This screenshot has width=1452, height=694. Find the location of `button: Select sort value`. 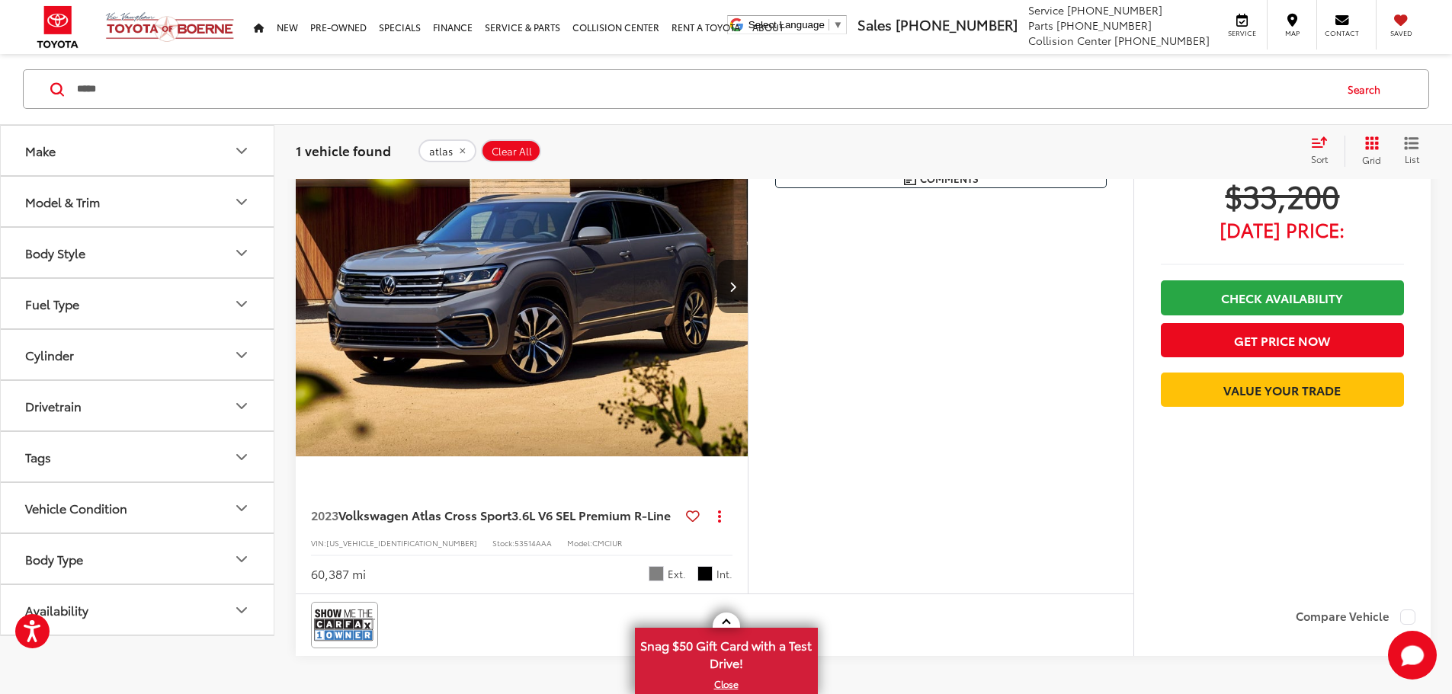

button: Select sort value is located at coordinates (1324, 151).